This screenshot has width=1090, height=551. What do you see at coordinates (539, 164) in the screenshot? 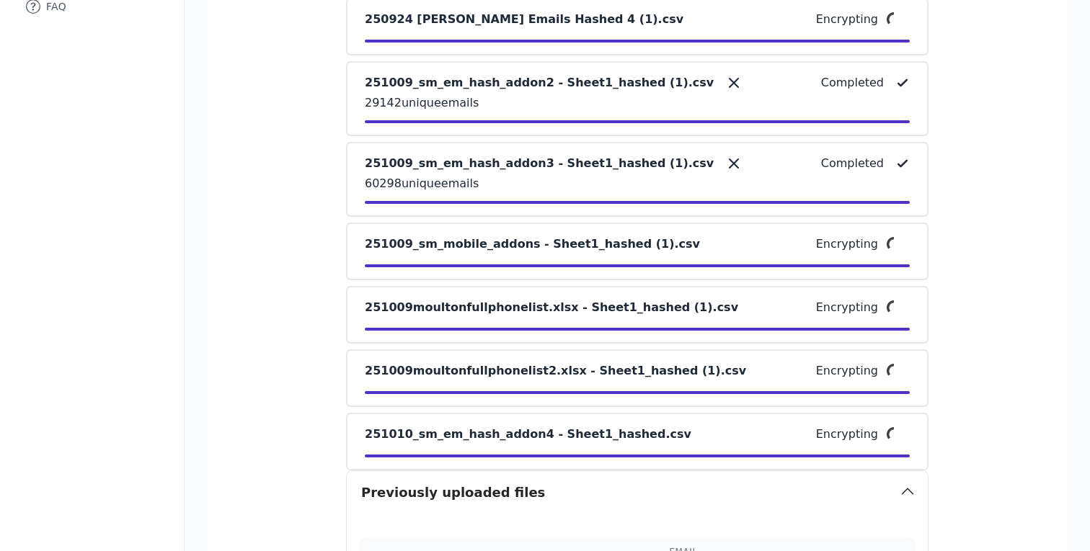
I see `p: 251009_sm_em_hash_addon3 - Sheet1_hashed (1).csv` at bounding box center [539, 164].